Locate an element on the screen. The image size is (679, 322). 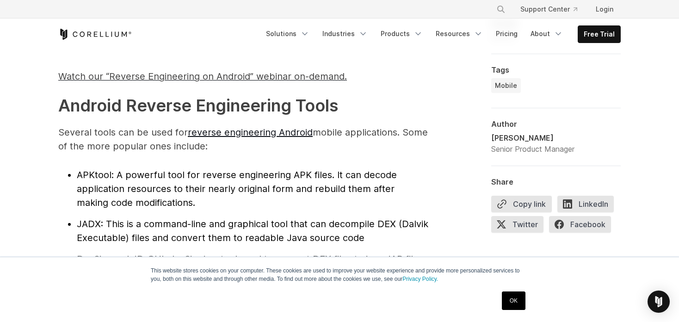
div: Author is located at coordinates (556, 124).